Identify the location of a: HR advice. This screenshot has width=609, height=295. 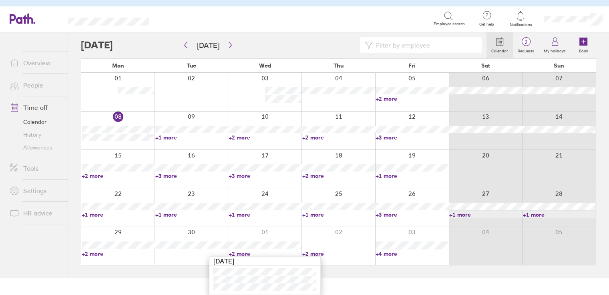
(35, 213).